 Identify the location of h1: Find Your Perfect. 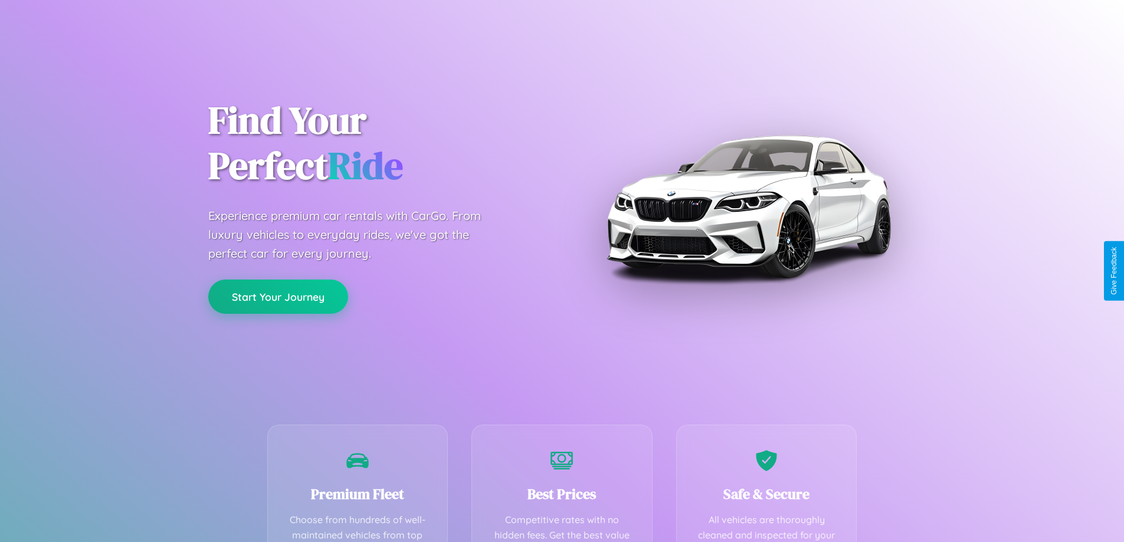
(376, 143).